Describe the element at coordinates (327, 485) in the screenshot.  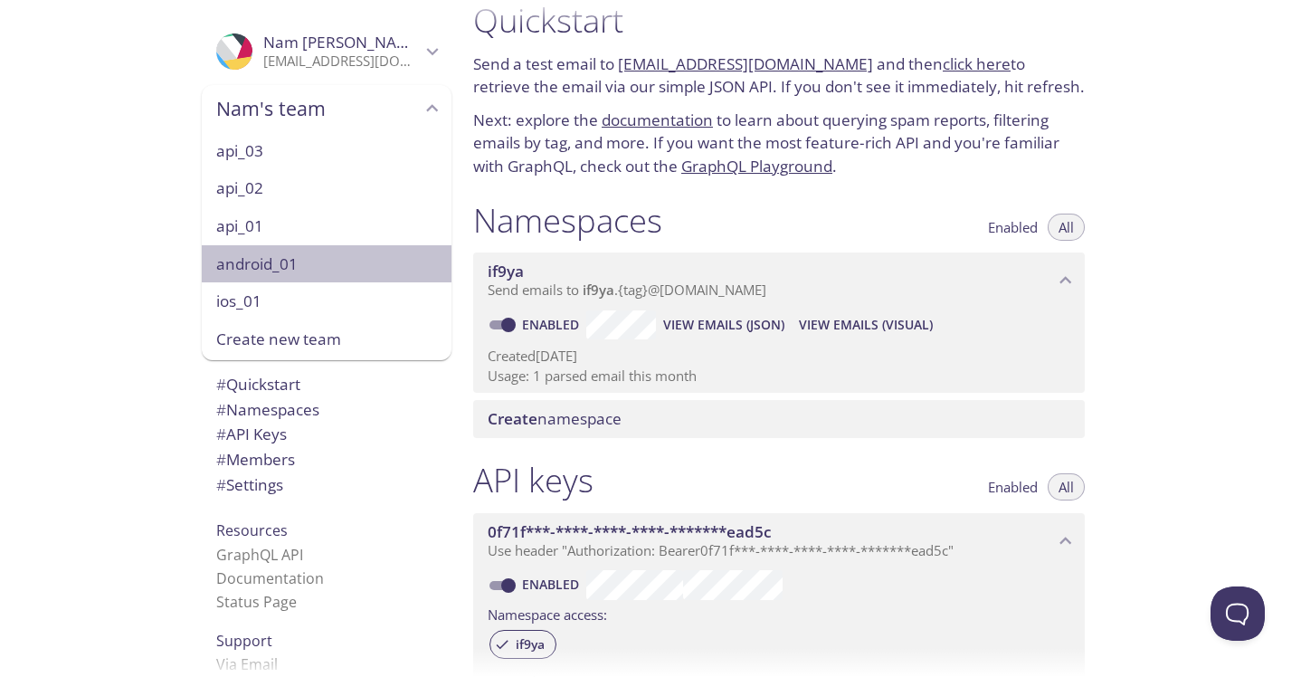
I see `div: Team Settings` at that location.